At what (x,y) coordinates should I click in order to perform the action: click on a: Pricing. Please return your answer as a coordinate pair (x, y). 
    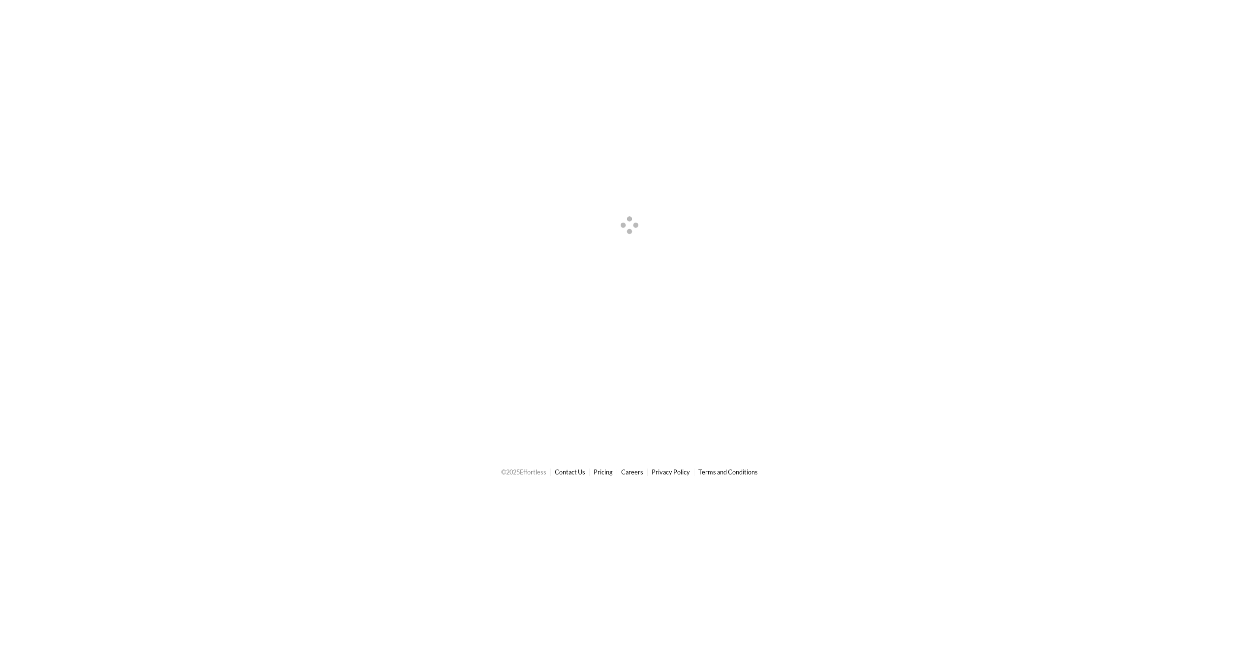
    Looking at the image, I should click on (603, 472).